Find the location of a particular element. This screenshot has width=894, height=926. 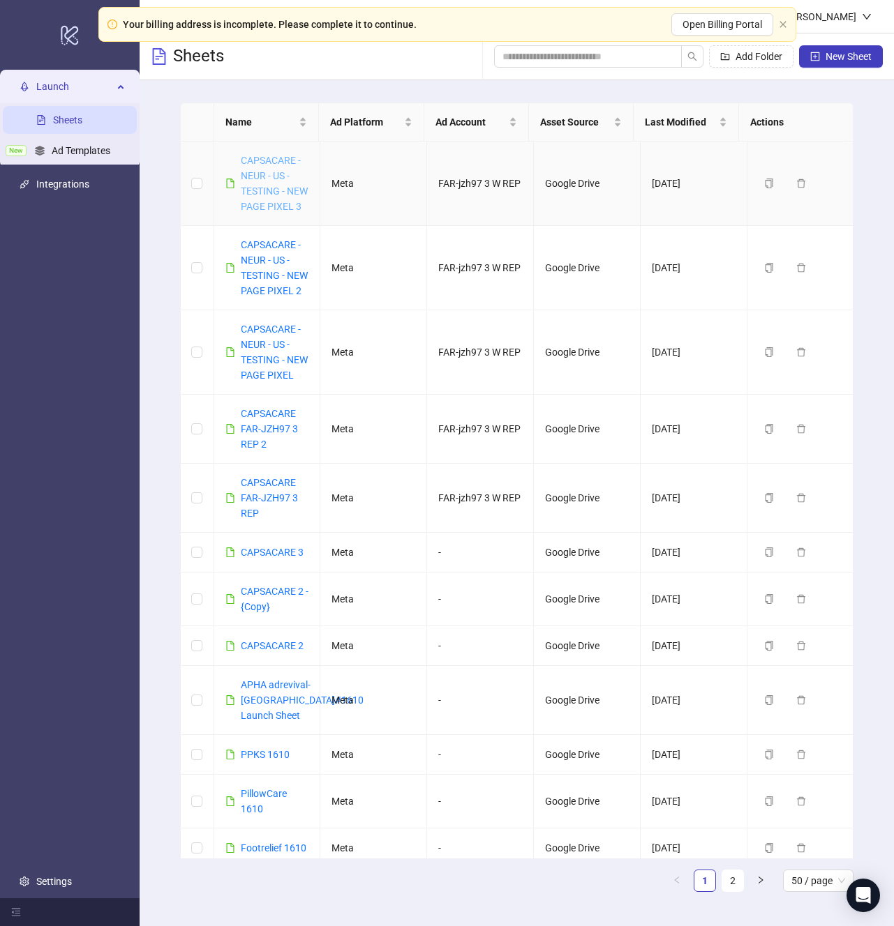

a: CAPSACARE - NEUR - US - TESTING - NEW PAGE PIXEL 2 is located at coordinates (274, 268).